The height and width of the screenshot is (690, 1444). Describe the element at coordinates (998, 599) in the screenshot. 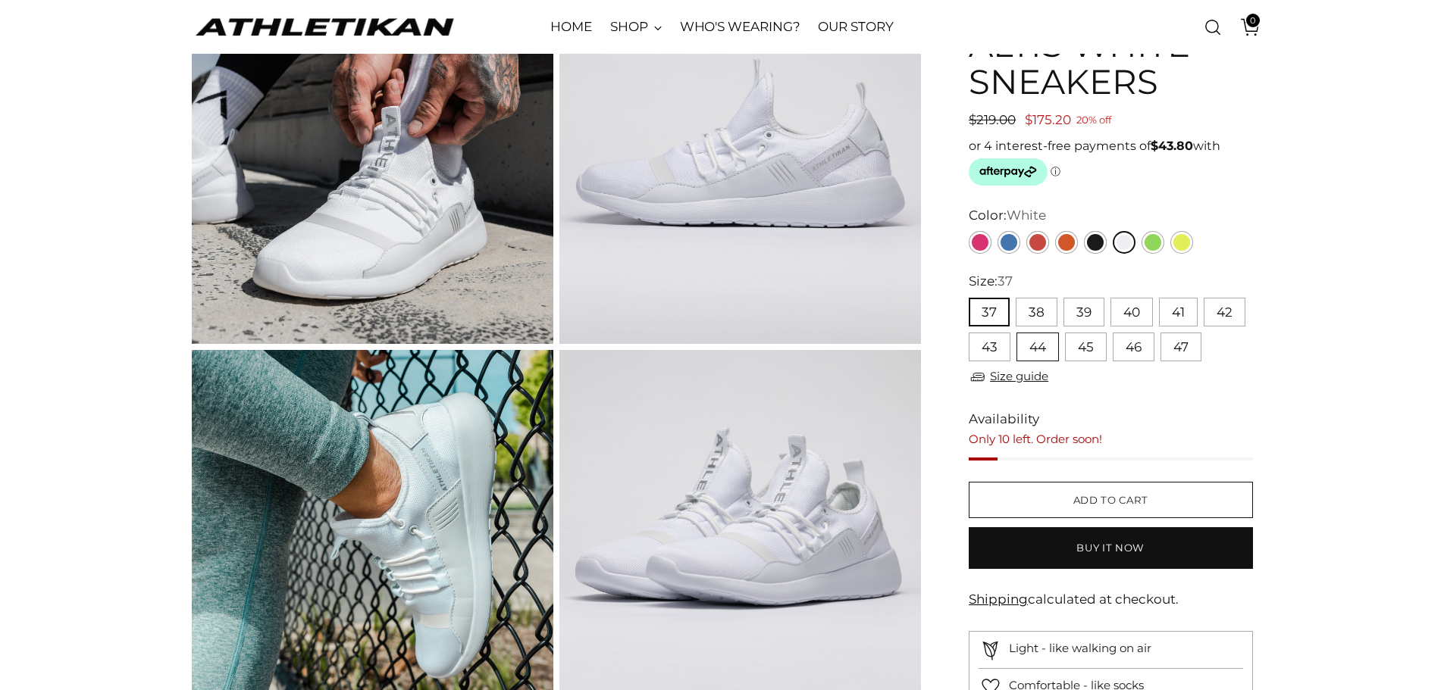

I see `a: Shipping` at that location.